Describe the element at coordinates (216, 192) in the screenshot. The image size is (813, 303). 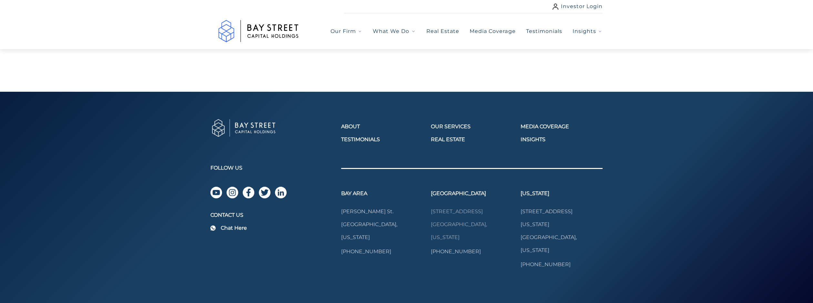
I see `a: youtube` at that location.